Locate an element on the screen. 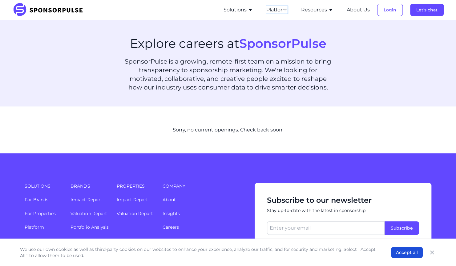  span: SponsorPulse is located at coordinates (283, 43).